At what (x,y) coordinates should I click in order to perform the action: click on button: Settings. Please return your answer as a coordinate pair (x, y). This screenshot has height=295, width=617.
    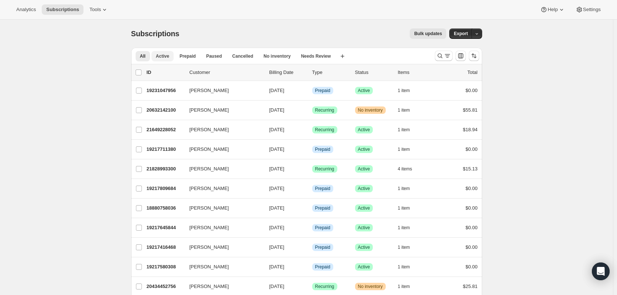
    Looking at the image, I should click on (589, 10).